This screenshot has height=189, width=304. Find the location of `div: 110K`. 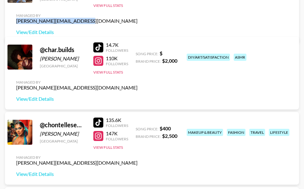

div: 110K is located at coordinates (117, 58).